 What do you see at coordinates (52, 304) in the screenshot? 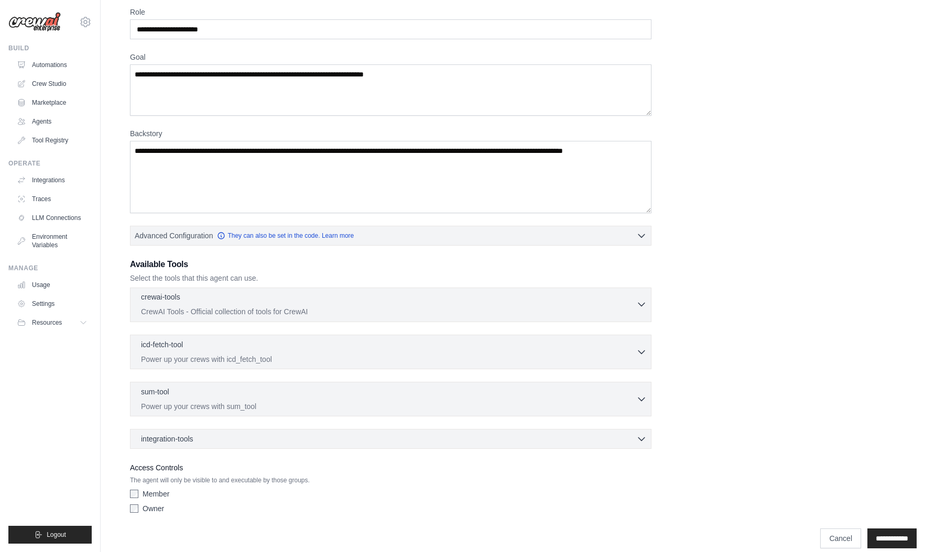
I see `a: Settings` at bounding box center [52, 304].